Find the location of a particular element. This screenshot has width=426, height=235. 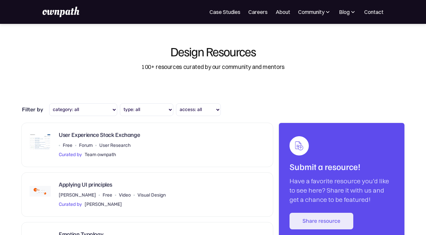

div: Video is located at coordinates (125, 196).